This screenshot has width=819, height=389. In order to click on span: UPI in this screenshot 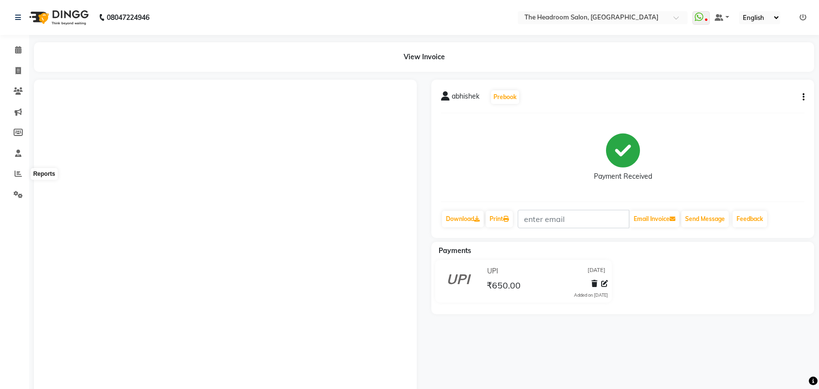, I will do `click(493, 271)`.